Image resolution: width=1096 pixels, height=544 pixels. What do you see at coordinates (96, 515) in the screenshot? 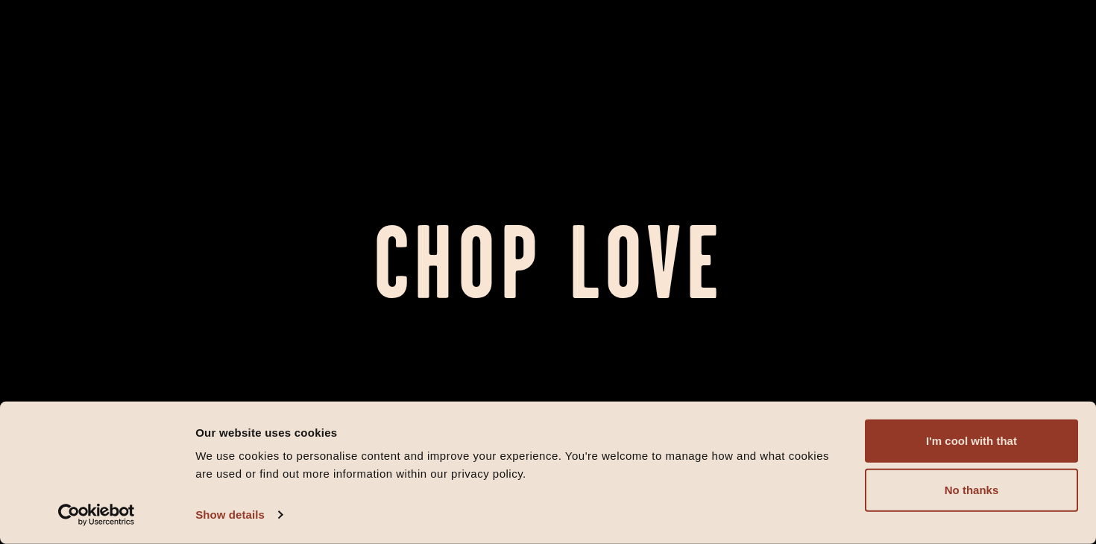
I see `a: Usercentrics Cookiebot - opens in a new window` at bounding box center [96, 515].